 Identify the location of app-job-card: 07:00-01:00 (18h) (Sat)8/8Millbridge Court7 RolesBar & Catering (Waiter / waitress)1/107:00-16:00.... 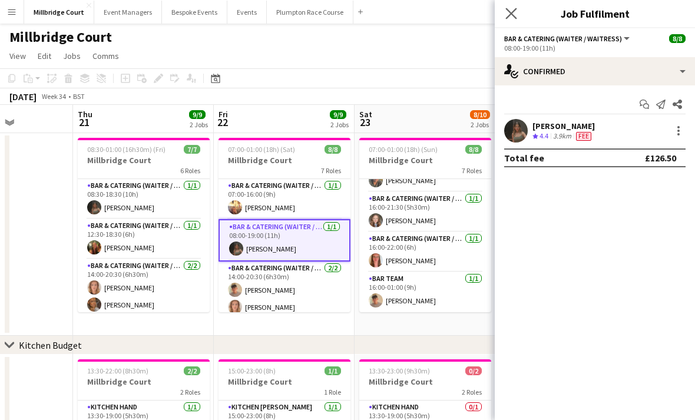
(285, 225).